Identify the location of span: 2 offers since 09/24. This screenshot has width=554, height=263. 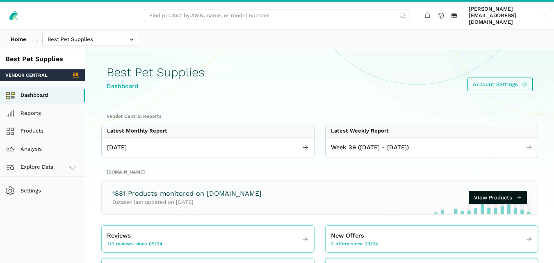
(355, 244).